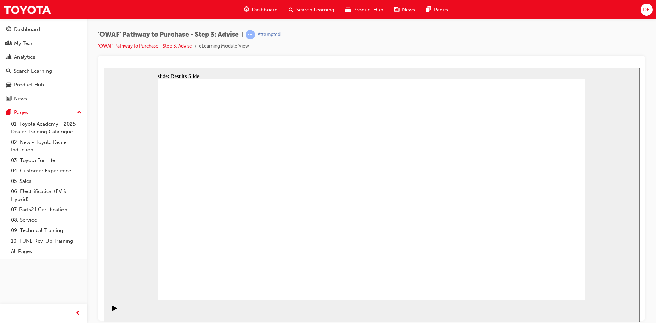 This screenshot has height=323, width=656. Describe the element at coordinates (368, 10) in the screenshot. I see `span: Product Hub` at that location.